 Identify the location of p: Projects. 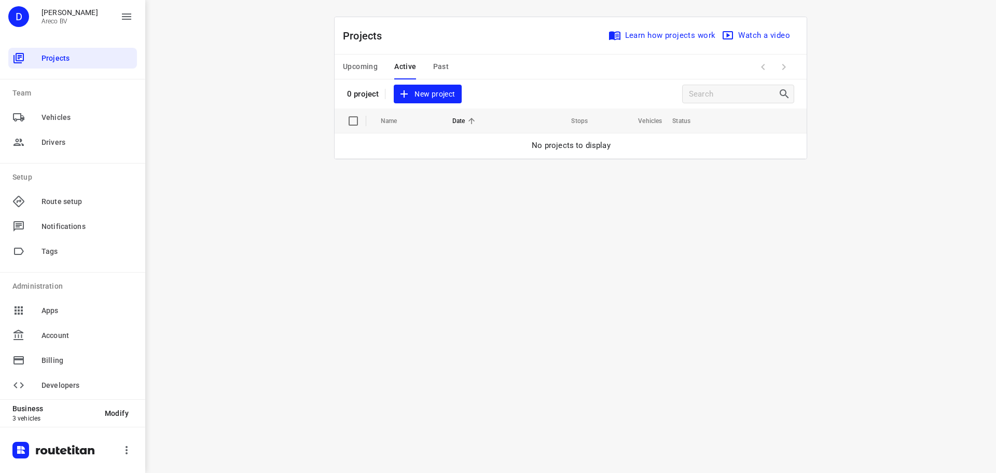
(367, 36).